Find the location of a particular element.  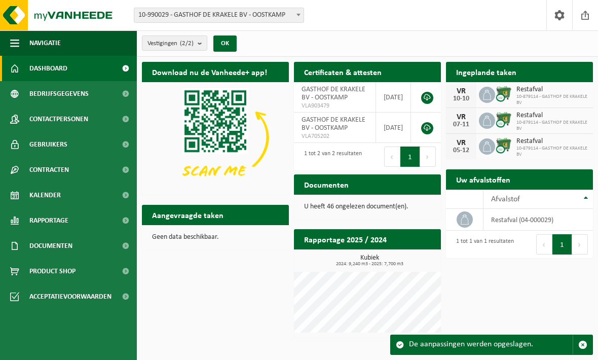

span: Dashboard is located at coordinates (48, 68).